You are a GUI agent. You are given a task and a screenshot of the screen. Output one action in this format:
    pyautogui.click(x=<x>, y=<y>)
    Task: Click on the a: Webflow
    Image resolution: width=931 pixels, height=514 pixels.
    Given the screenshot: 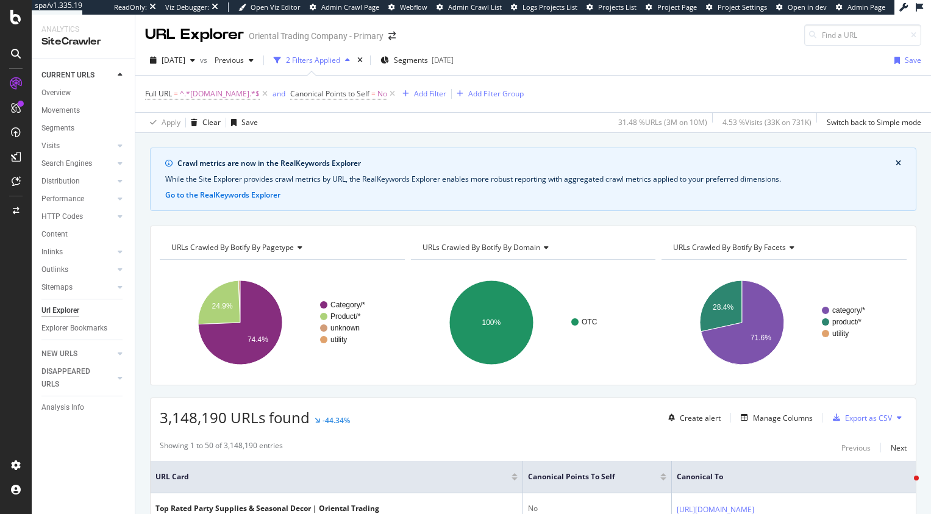 What is the action you would take?
    pyautogui.click(x=408, y=7)
    